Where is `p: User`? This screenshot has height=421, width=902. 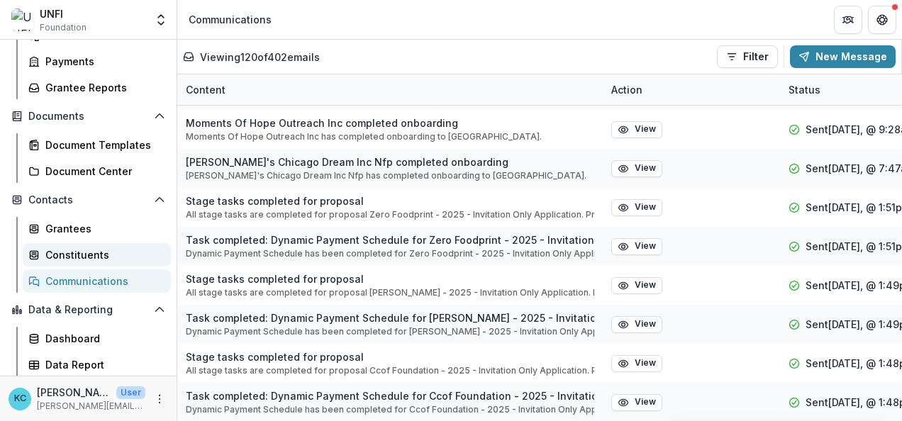 p: User is located at coordinates (130, 393).